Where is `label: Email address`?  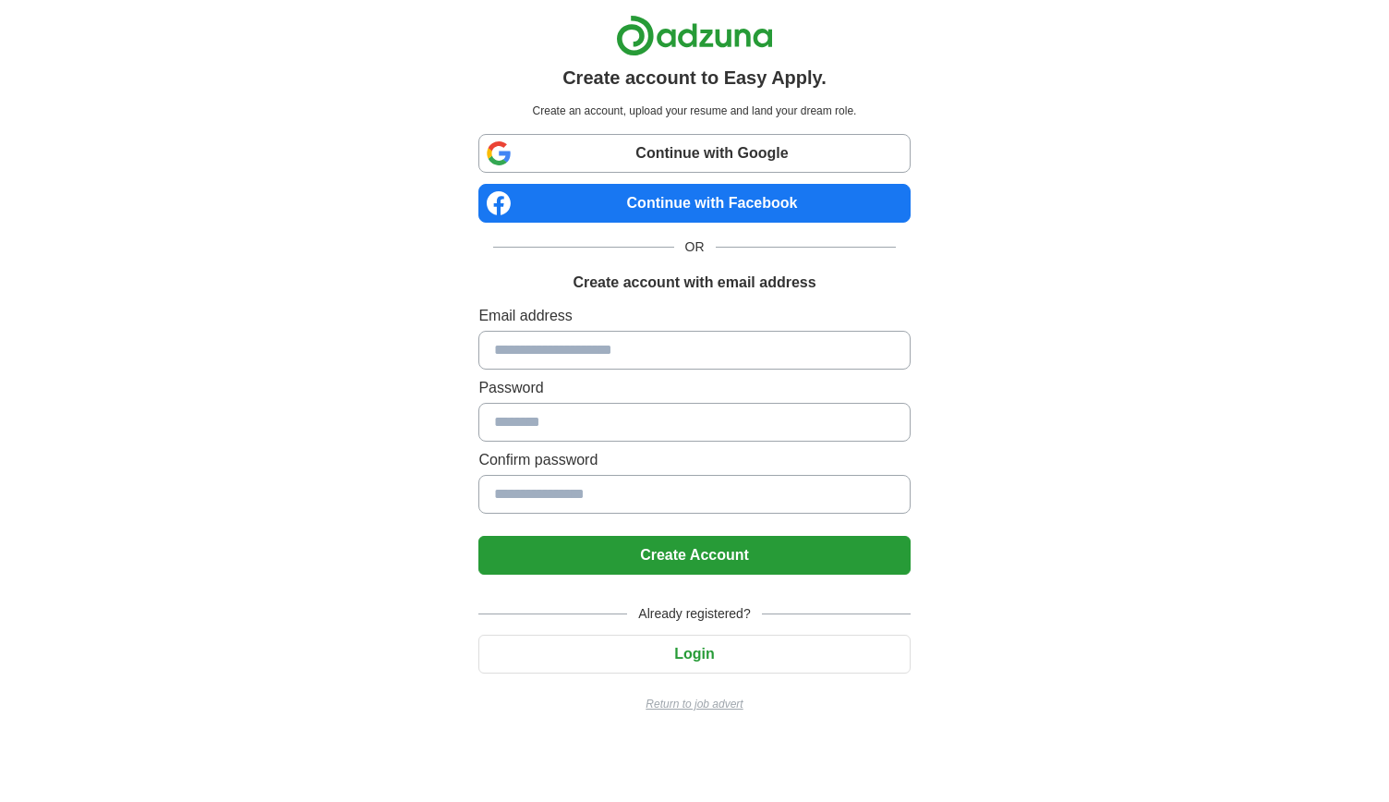
label: Email address is located at coordinates (694, 316).